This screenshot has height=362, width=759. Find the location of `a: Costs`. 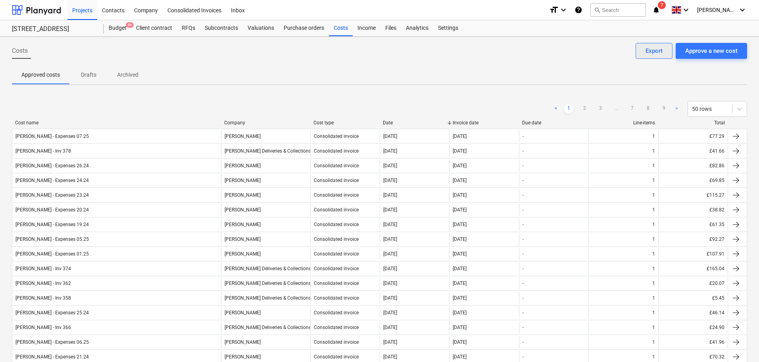

a: Costs is located at coordinates (341, 28).